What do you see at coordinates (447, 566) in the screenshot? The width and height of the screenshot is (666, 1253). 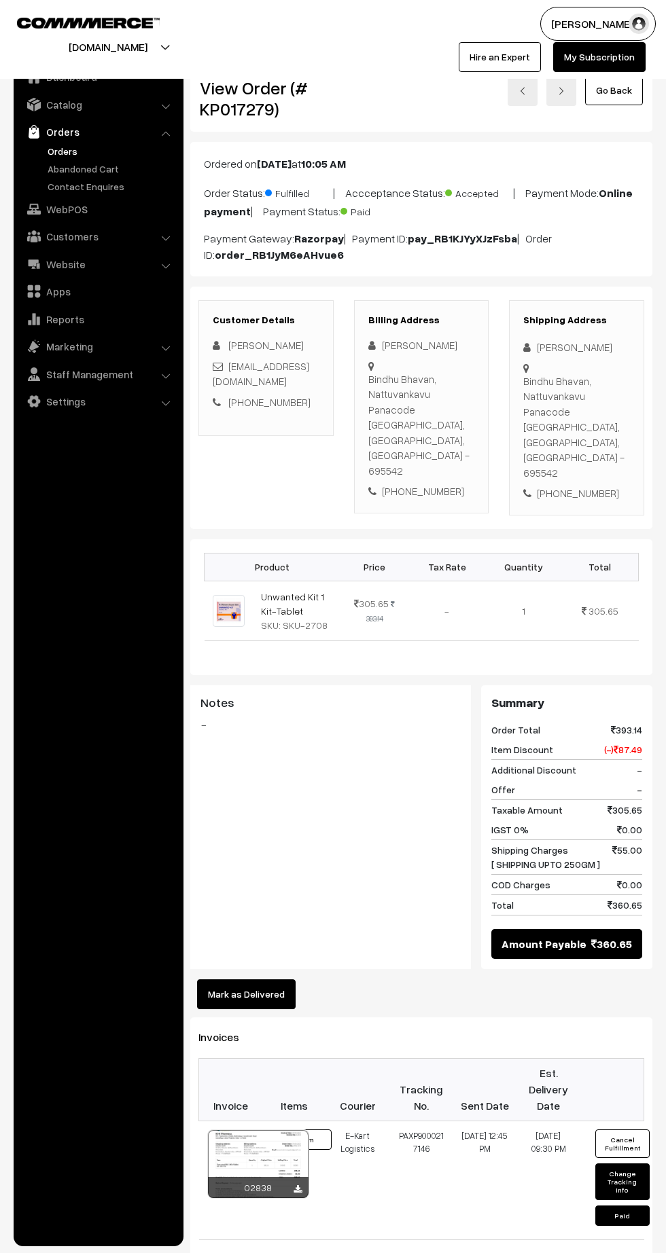 I see `th: Tax Rate` at bounding box center [447, 566].